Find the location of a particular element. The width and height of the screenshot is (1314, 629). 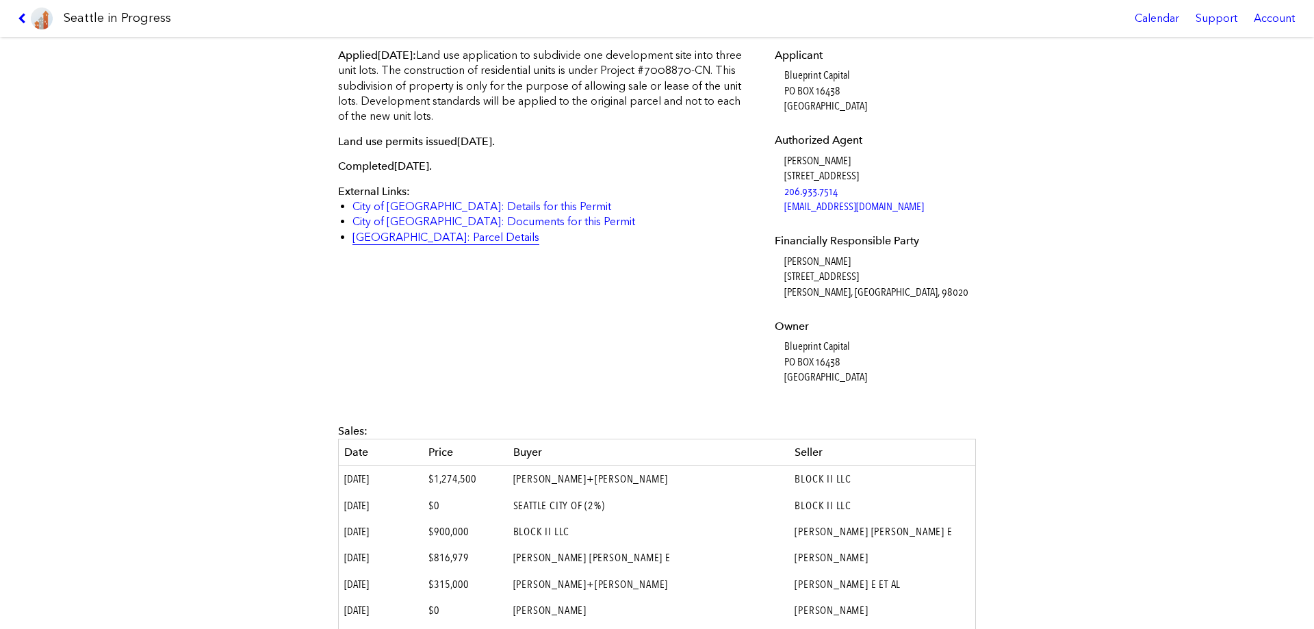

dt: Financially Responsible Party is located at coordinates (873, 241).